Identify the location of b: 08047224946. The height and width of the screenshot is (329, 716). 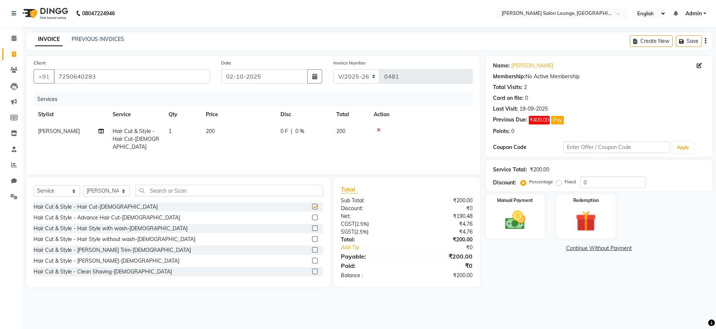
(98, 13).